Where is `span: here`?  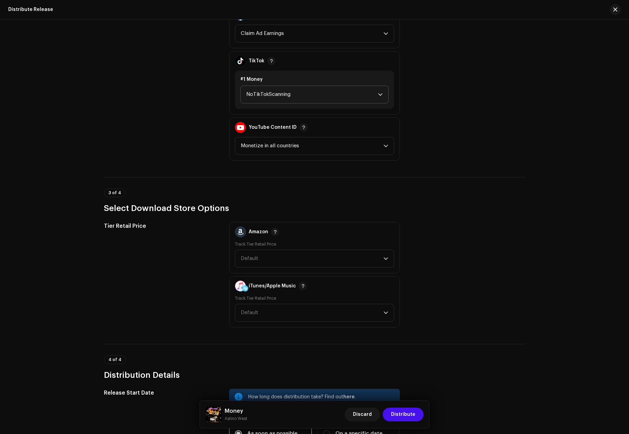
span: here is located at coordinates (349, 397).